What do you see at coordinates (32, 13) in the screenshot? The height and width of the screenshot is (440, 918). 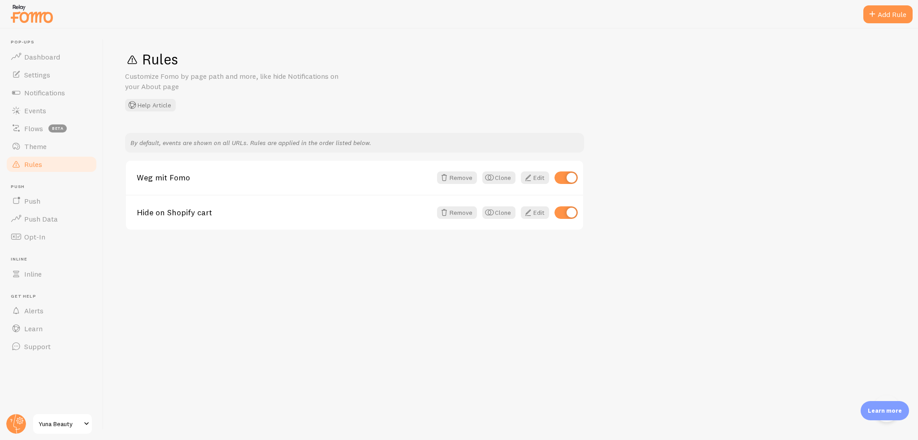 I see `img: fomo-relay-logo-orange.svg` at bounding box center [32, 13].